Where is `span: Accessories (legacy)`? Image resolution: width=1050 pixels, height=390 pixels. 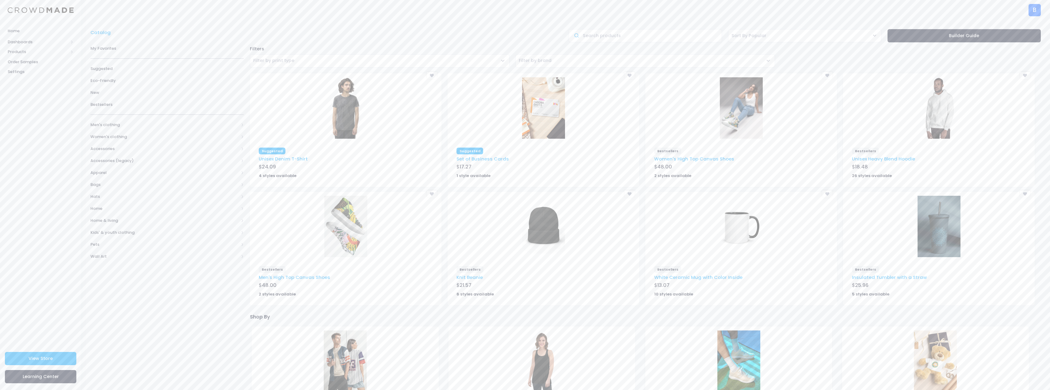
span: Accessories (legacy) is located at coordinates (165, 161).